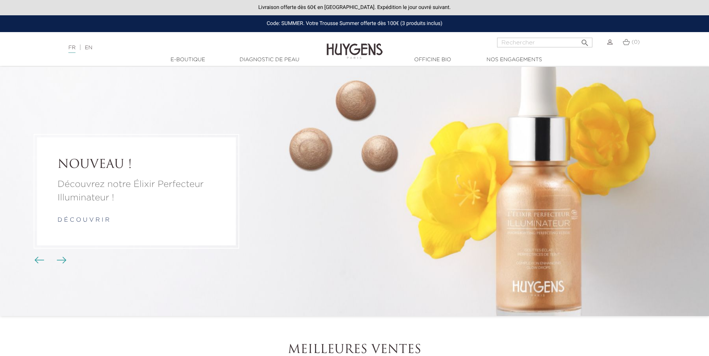 This screenshot has height=356, width=709. I want to click on h2: NOUVEAU !, so click(136, 165).